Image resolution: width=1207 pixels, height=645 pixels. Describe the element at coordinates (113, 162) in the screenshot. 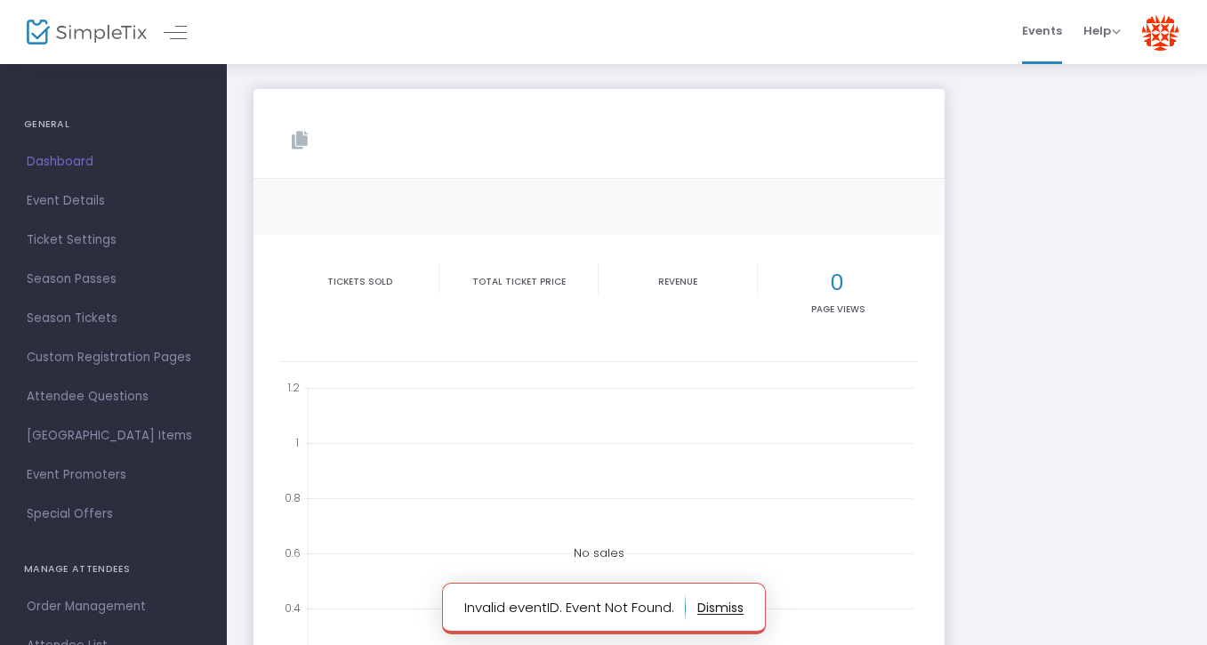

I see `span: Dashboard` at that location.